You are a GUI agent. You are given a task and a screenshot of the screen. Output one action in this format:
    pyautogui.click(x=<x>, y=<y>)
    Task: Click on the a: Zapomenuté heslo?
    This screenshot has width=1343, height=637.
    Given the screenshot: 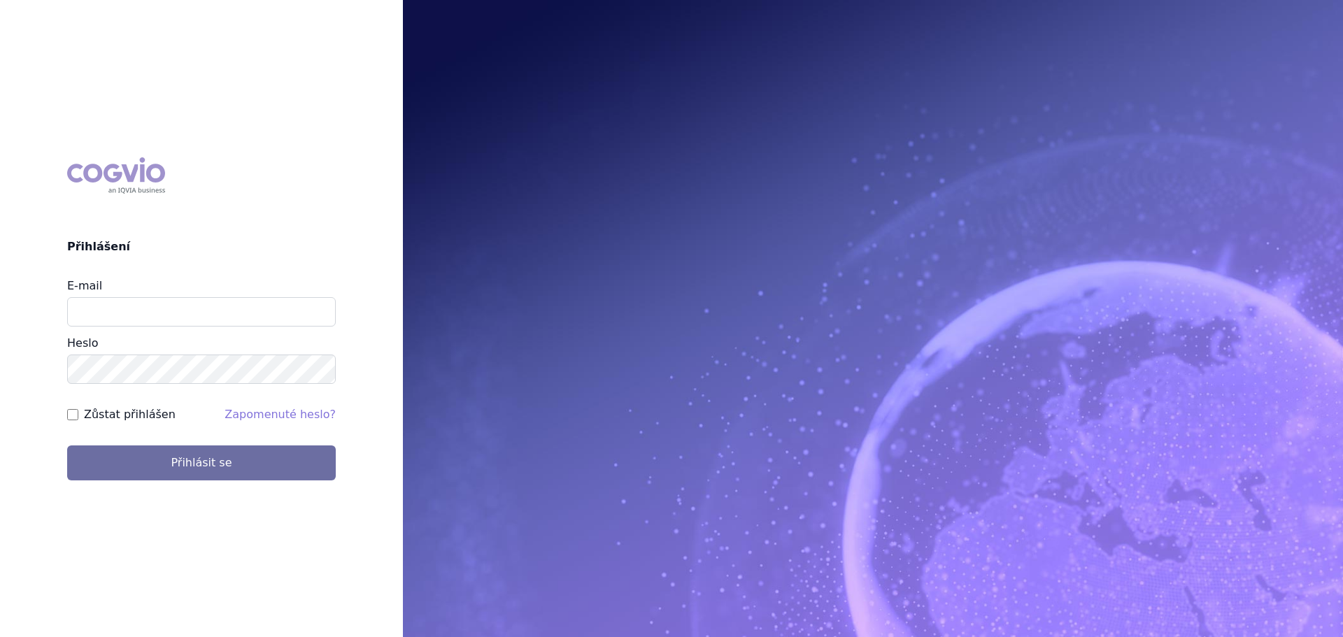 What is the action you would take?
    pyautogui.click(x=280, y=414)
    